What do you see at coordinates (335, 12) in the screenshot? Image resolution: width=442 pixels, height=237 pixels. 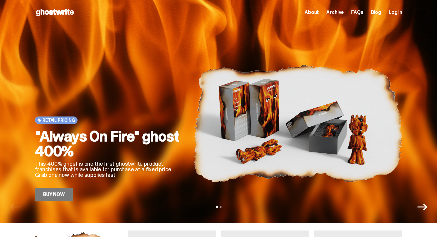 I see `span: Archive` at bounding box center [335, 12].